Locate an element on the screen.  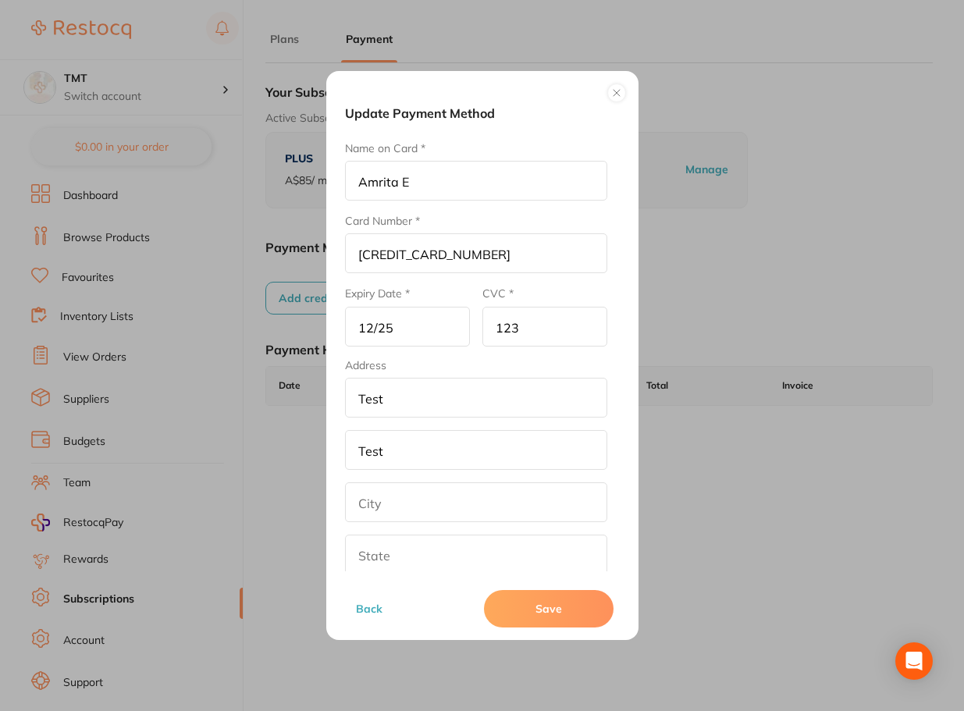
input: MM/YY is located at coordinates (407, 326).